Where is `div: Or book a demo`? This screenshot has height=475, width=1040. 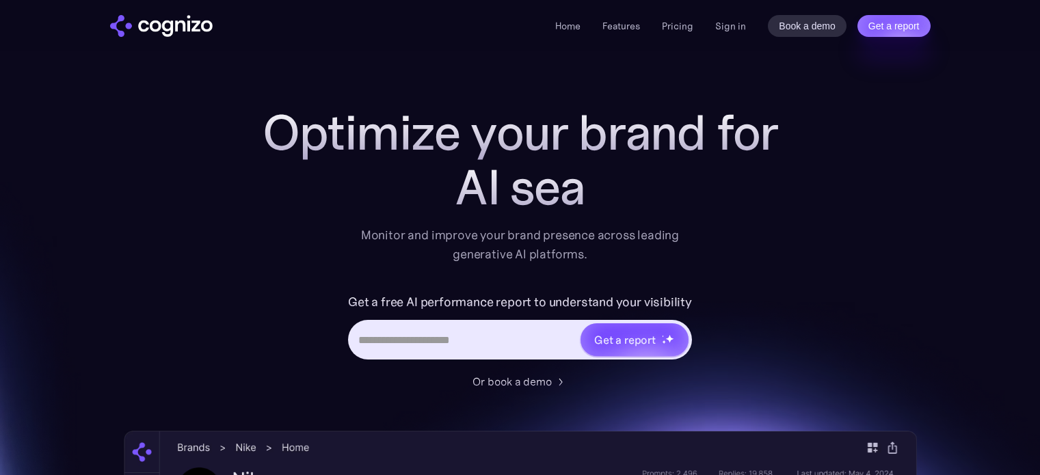
div: Or book a demo is located at coordinates (512, 382).